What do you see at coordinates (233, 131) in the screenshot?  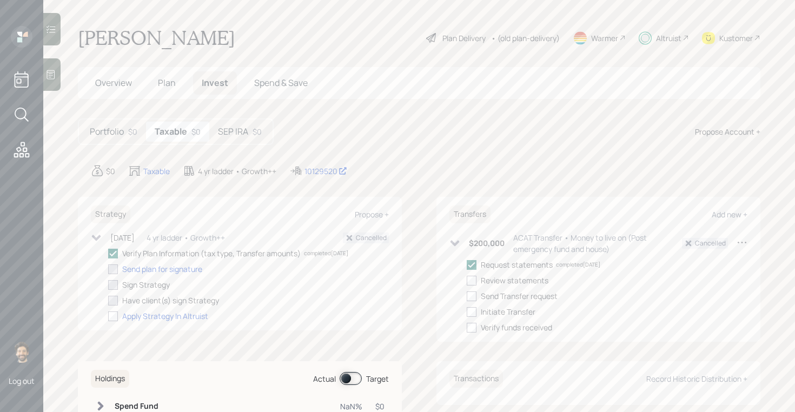 I see `h5: SEP IRA` at bounding box center [233, 131].